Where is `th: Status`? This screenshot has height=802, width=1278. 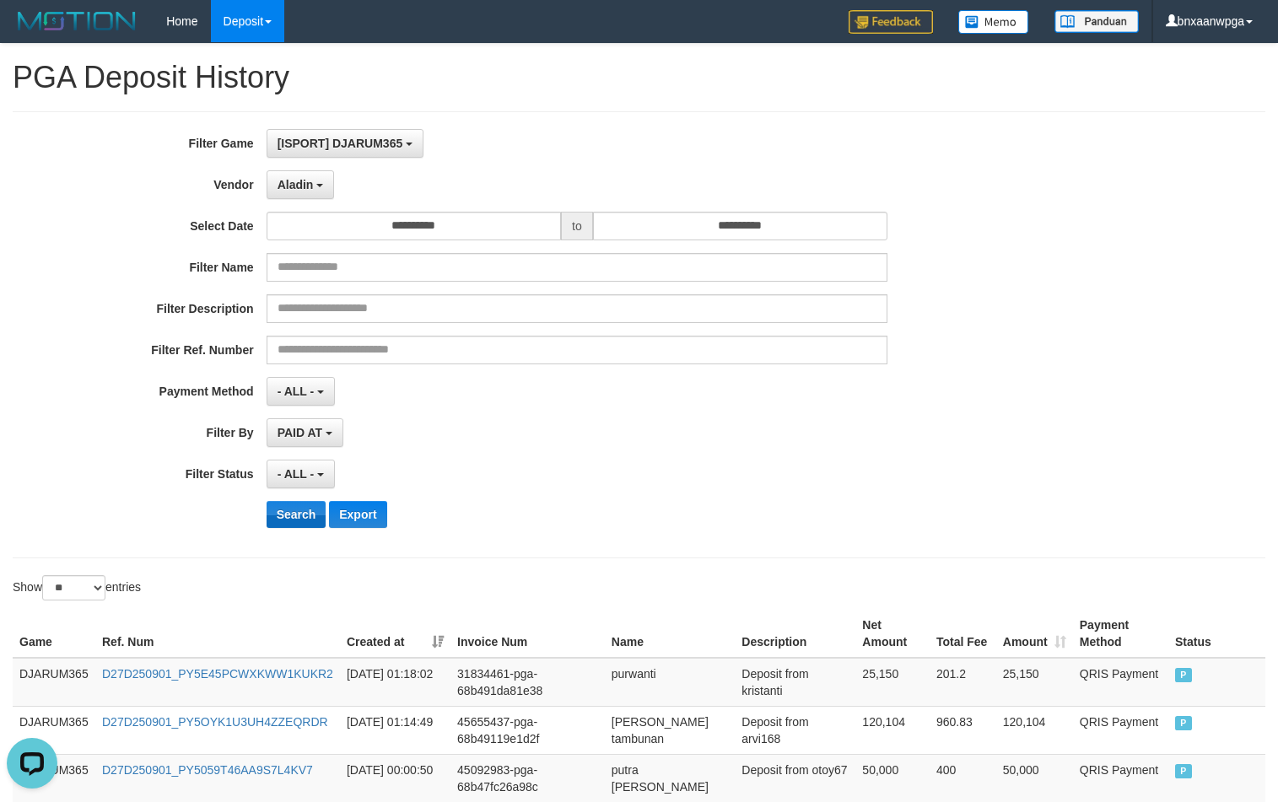
th: Status is located at coordinates (1217, 634).